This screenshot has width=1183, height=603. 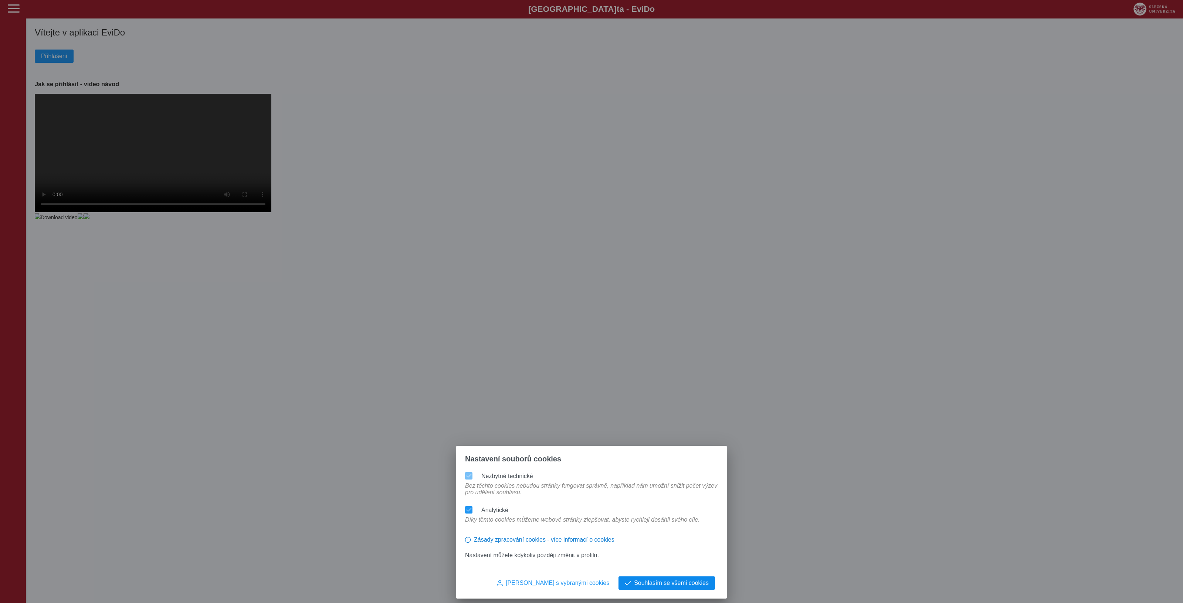 What do you see at coordinates (592, 555) in the screenshot?
I see `p: Nastavení můžete kdykoliv později změnit v profilu.` at bounding box center [592, 555].